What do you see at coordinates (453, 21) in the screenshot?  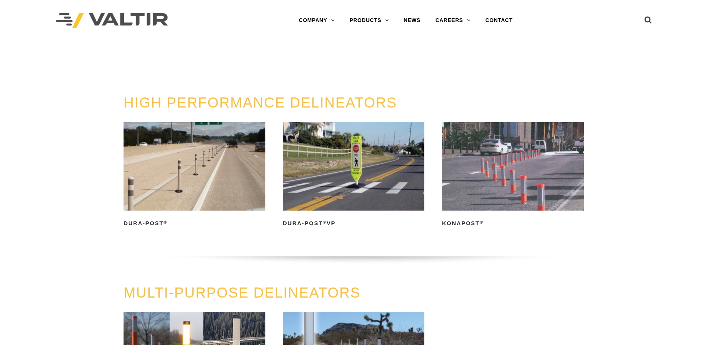 I see `a: CAREERS` at bounding box center [453, 21].